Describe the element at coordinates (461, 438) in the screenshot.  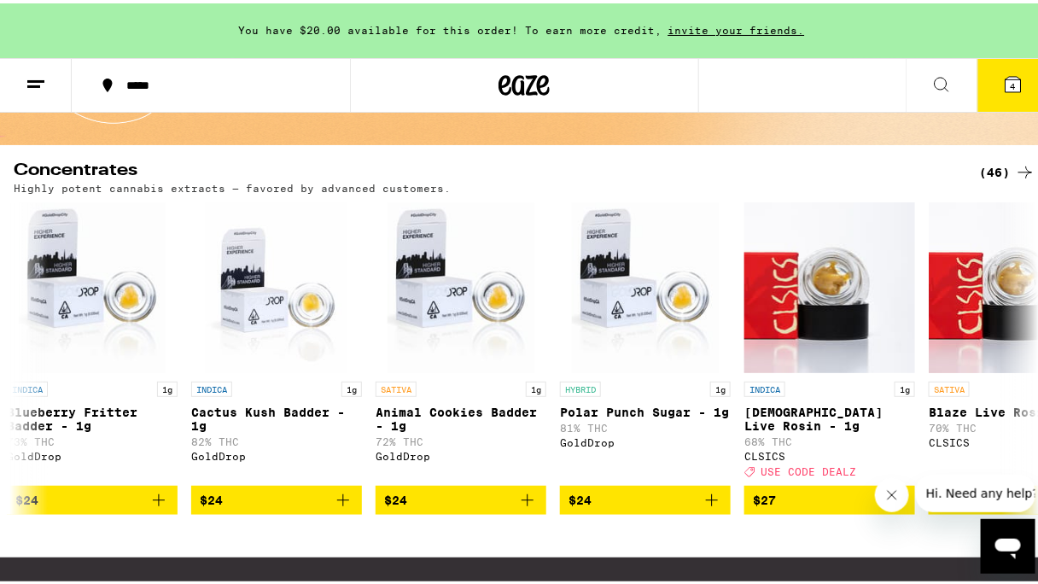
I see `p: 72% THC` at that location.